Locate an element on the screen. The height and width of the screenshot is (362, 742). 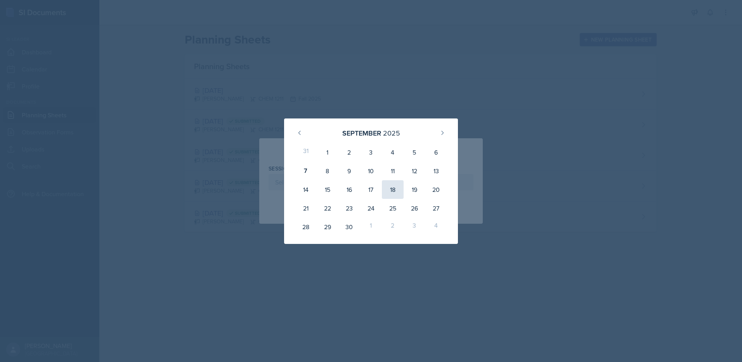
div: 24 is located at coordinates (371, 208).